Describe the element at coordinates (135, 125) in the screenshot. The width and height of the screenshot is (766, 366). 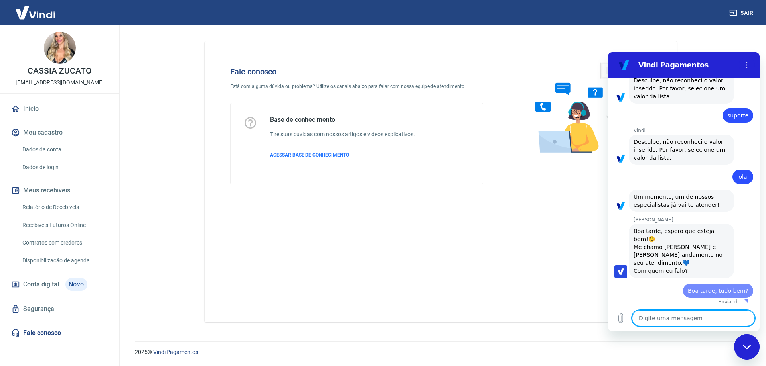
I see `span: ola` at that location.